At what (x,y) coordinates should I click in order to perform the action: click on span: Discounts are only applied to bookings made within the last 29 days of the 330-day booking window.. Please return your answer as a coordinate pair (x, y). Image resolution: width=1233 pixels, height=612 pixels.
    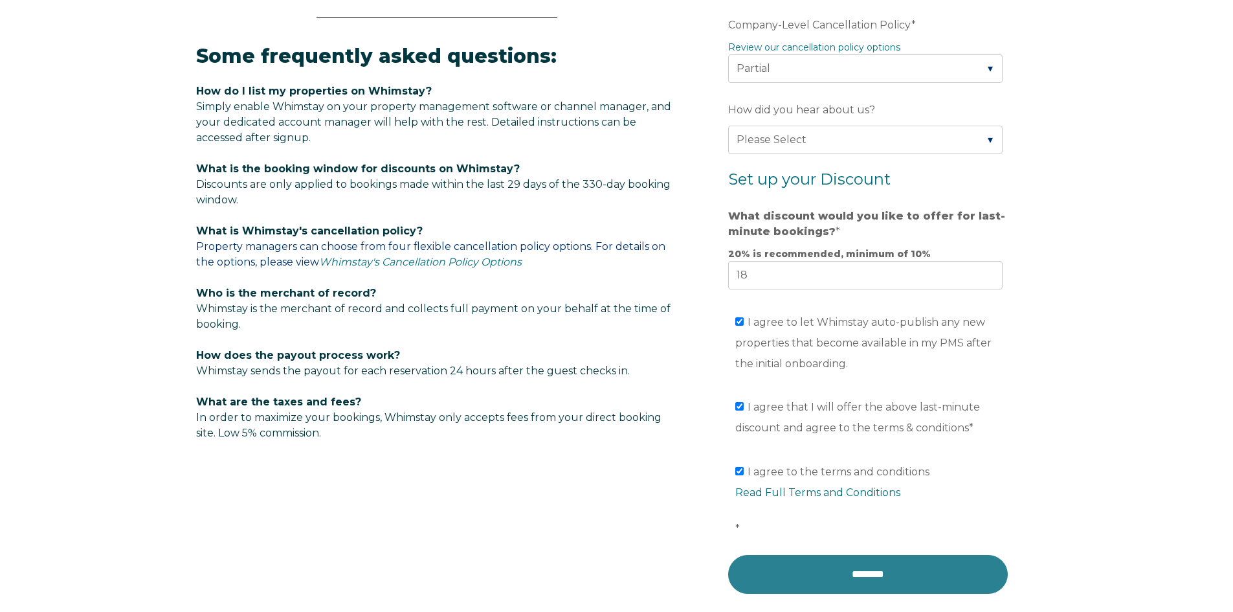
    Looking at the image, I should click on (433, 192).